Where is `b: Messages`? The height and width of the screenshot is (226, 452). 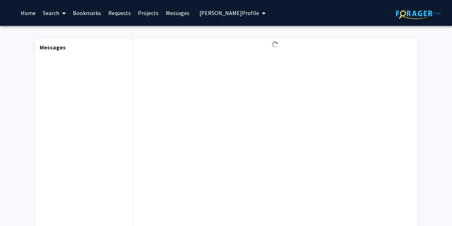 b: Messages is located at coordinates (53, 47).